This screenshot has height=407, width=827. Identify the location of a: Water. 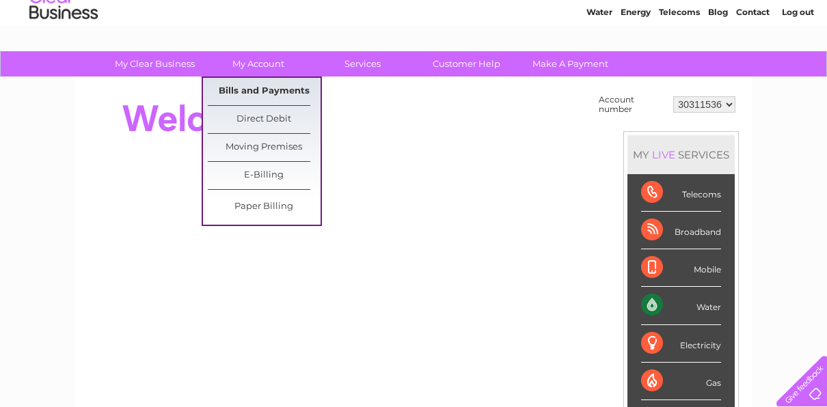
(600, 63).